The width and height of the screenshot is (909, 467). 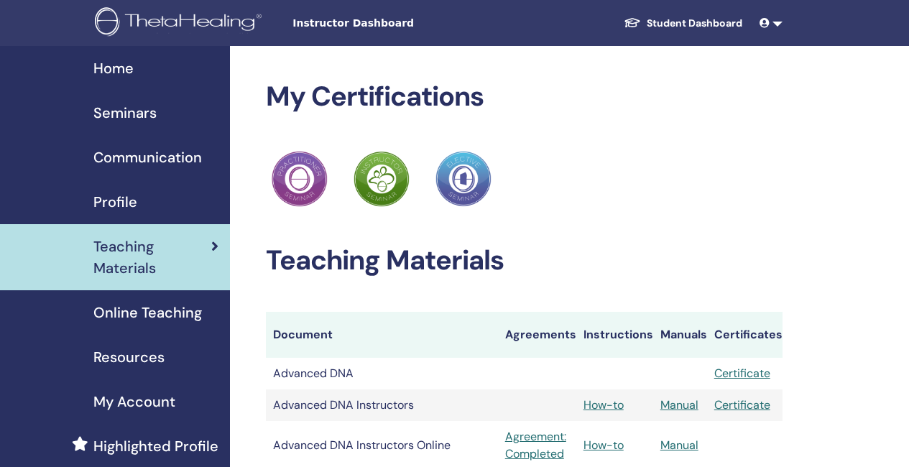 I want to click on th: Certificates, so click(x=744, y=335).